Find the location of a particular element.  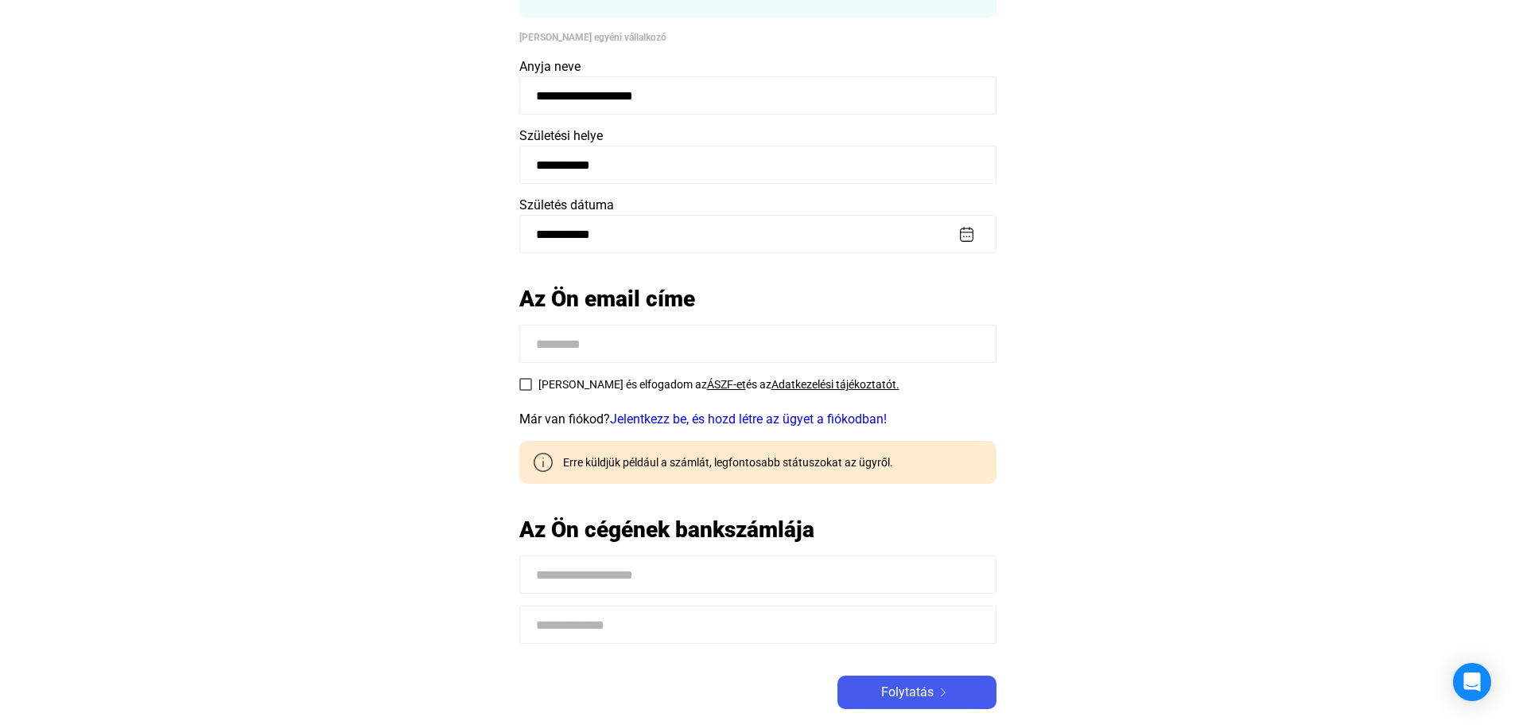

span: Születési helye is located at coordinates (561, 135).